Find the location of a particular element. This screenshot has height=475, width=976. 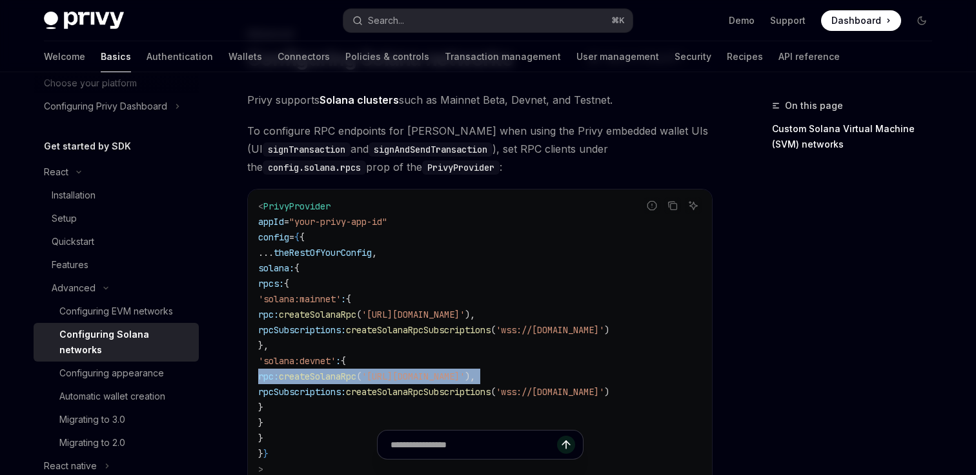

a: Welcome is located at coordinates (65, 57).